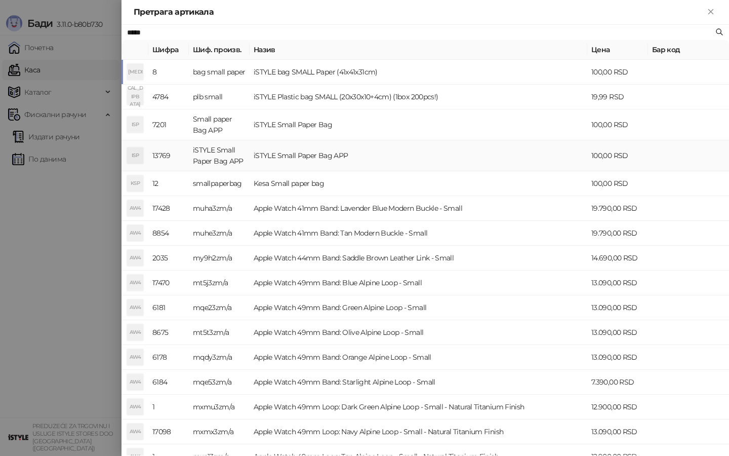  I want to click on td: 8675, so click(169, 332).